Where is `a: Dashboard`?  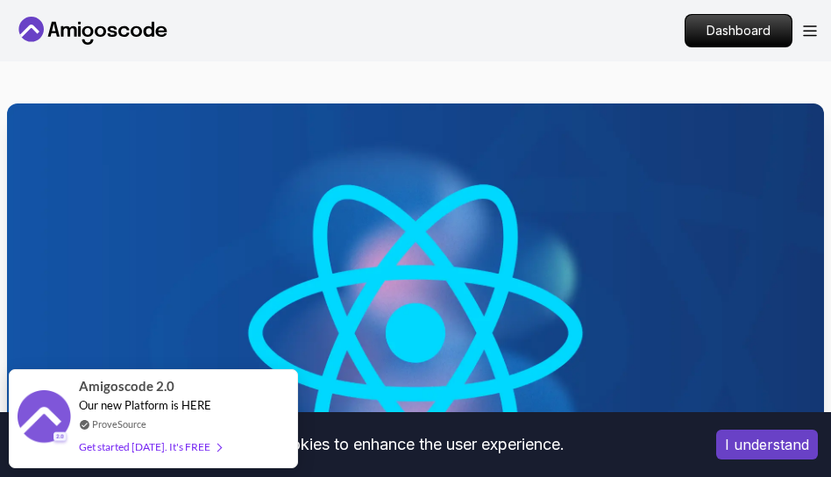
a: Dashboard is located at coordinates (738, 31).